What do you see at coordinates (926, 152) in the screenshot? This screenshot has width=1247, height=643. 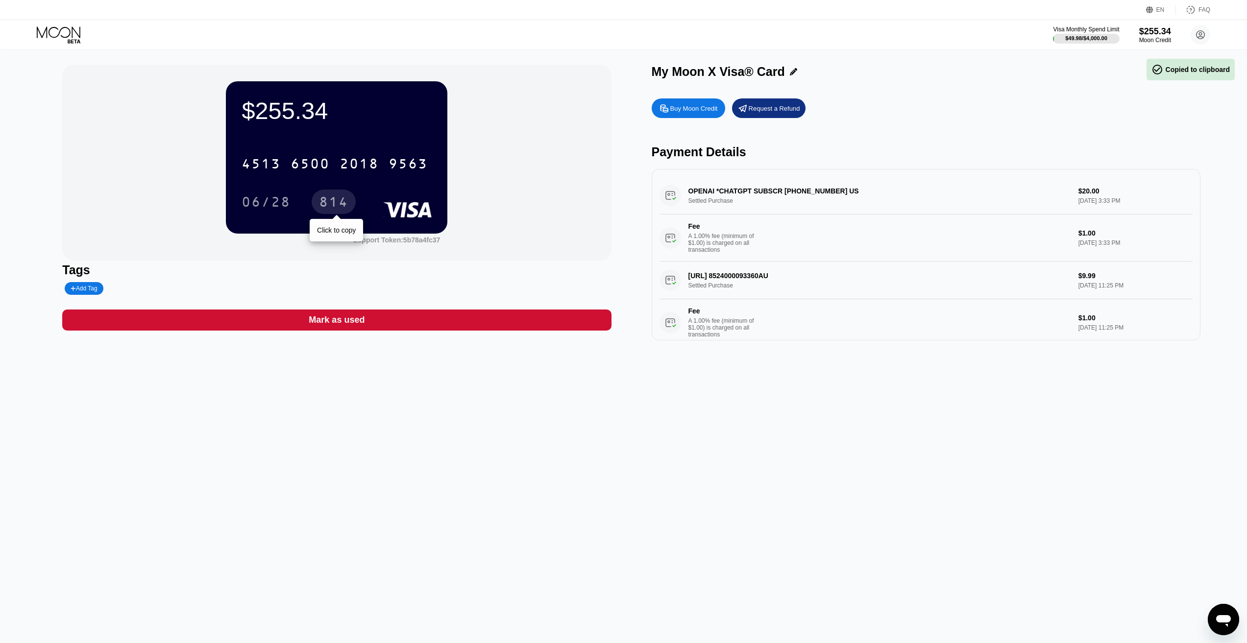 I see `div: Payment Details` at bounding box center [926, 152].